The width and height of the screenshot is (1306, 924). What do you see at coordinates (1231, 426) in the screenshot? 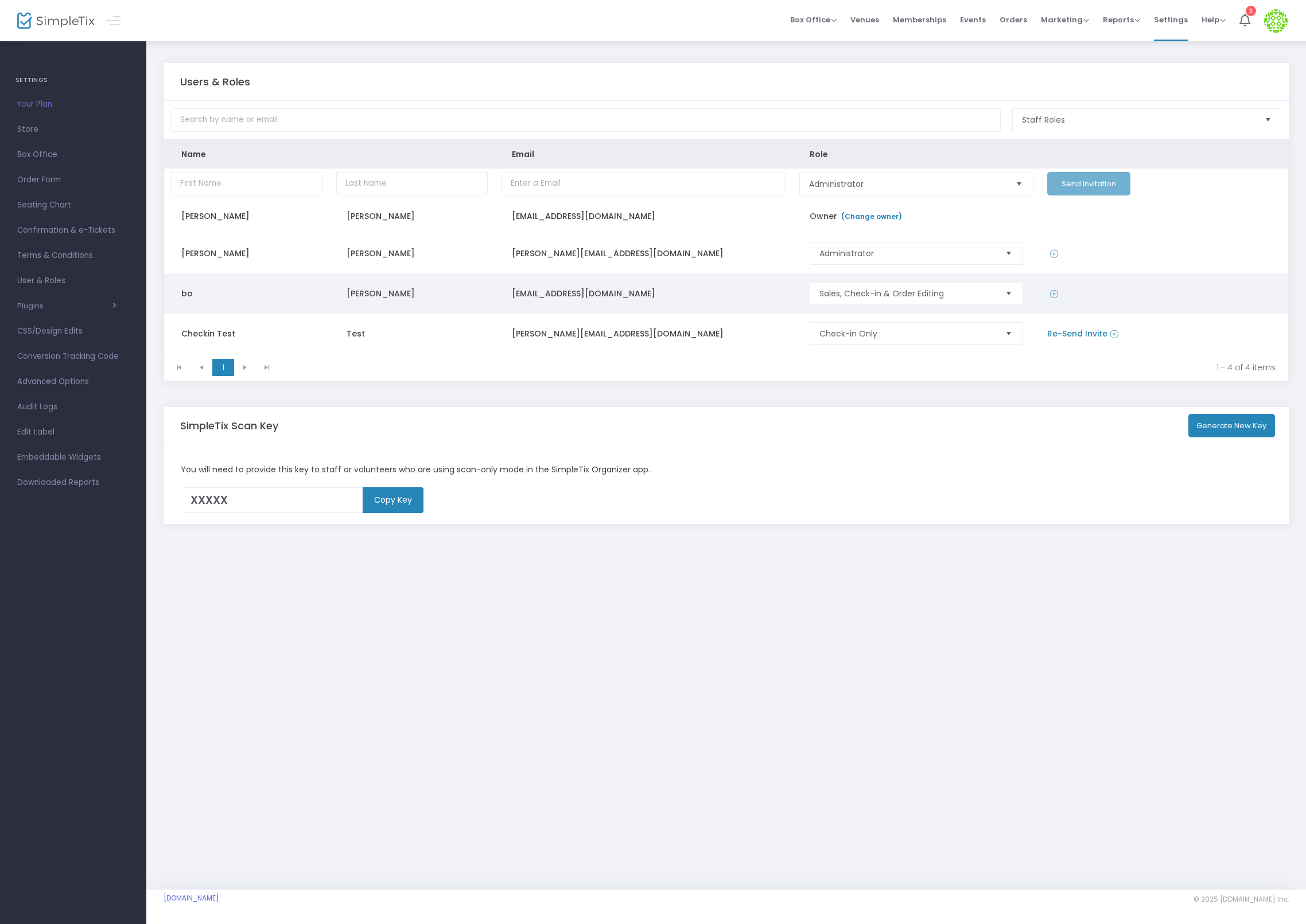
I see `button: Generate New Key` at bounding box center [1231, 426].